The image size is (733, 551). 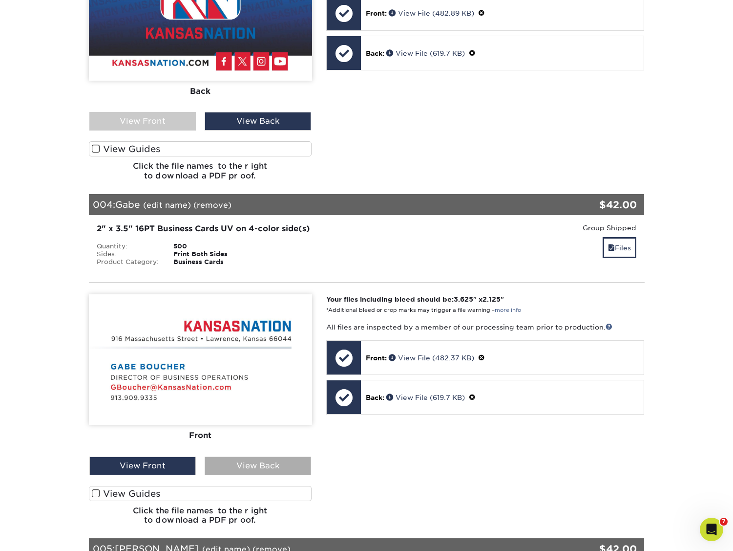 What do you see at coordinates (220, 262) in the screenshot?
I see `div: Business Cards` at bounding box center [220, 262].